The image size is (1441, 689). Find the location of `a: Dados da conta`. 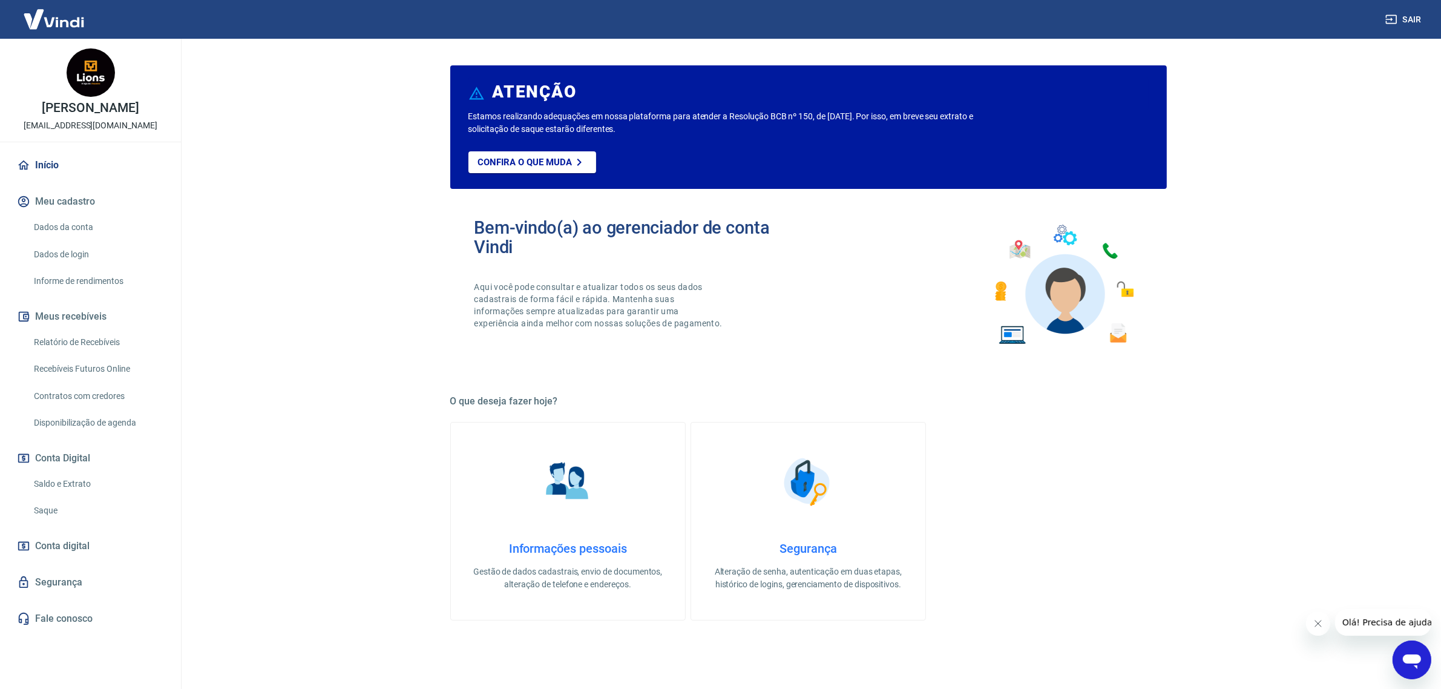

a: Dados da conta is located at coordinates (97, 227).